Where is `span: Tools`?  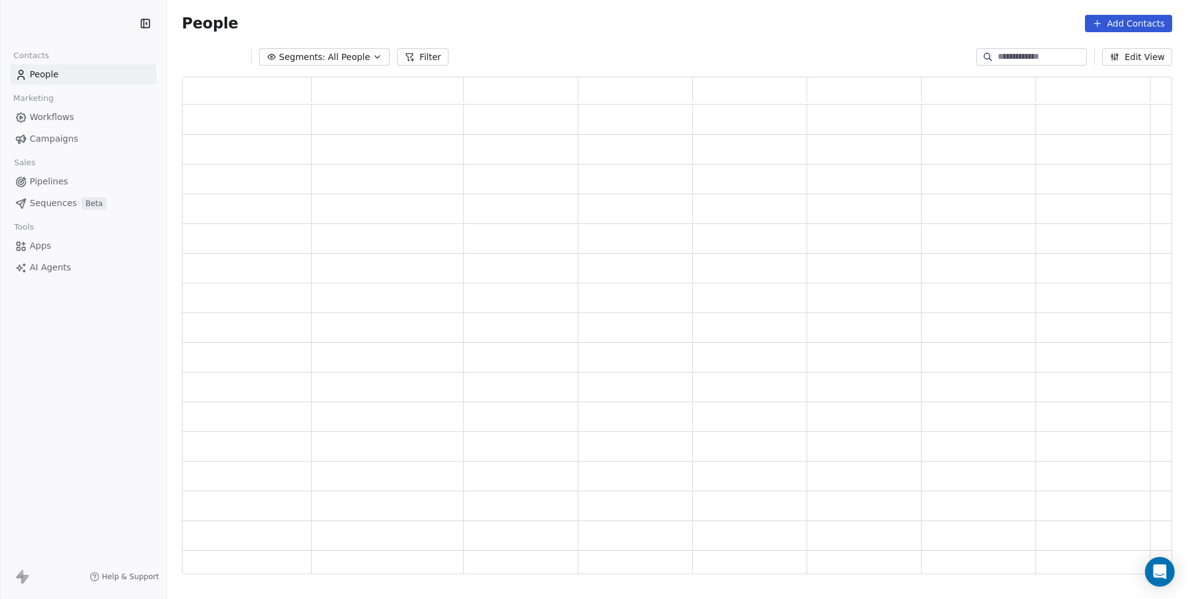 span: Tools is located at coordinates (23, 227).